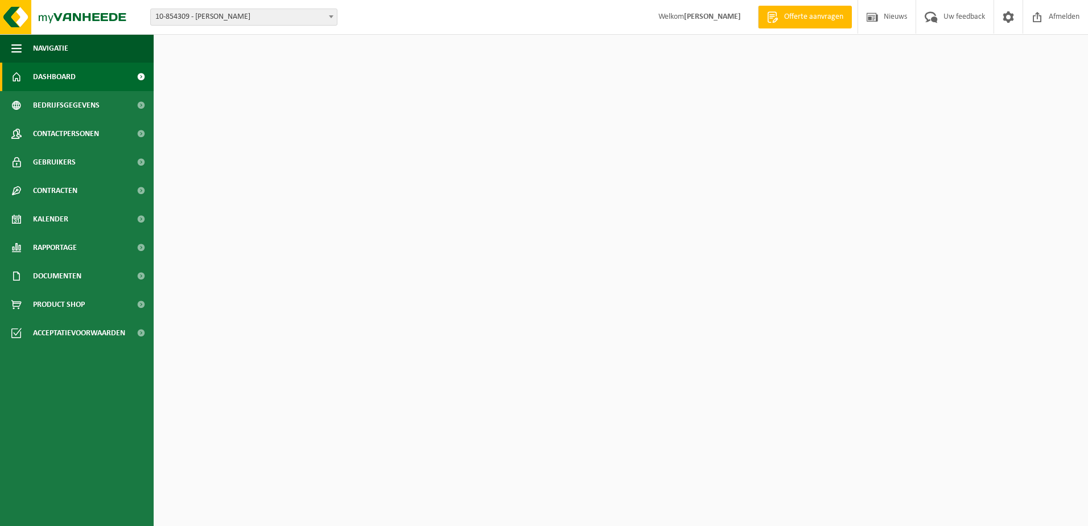 Image resolution: width=1088 pixels, height=526 pixels. I want to click on span: Documenten, so click(57, 276).